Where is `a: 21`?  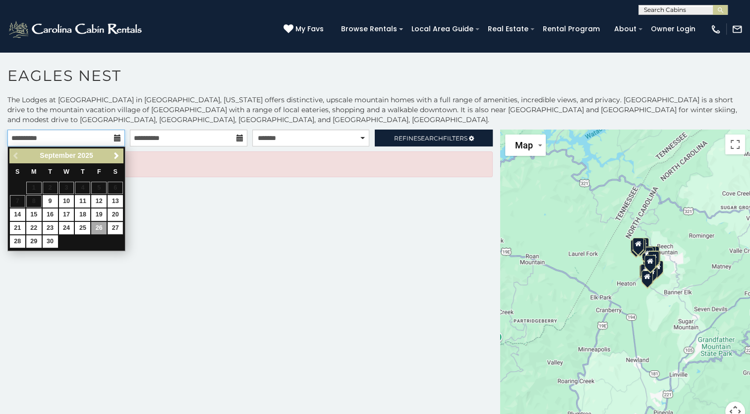
a: 21 is located at coordinates (17, 228).